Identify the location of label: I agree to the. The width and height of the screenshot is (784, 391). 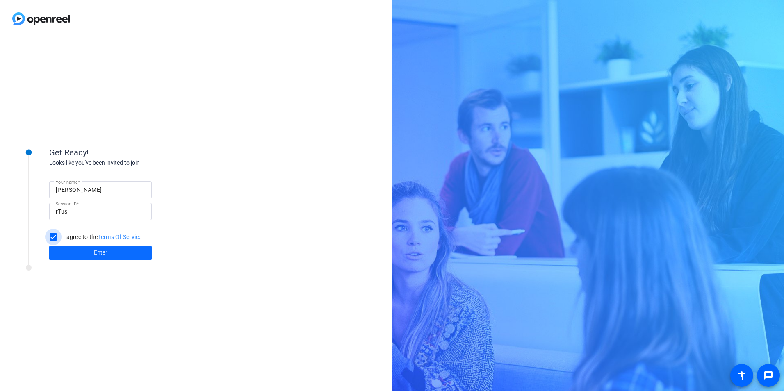
(102, 237).